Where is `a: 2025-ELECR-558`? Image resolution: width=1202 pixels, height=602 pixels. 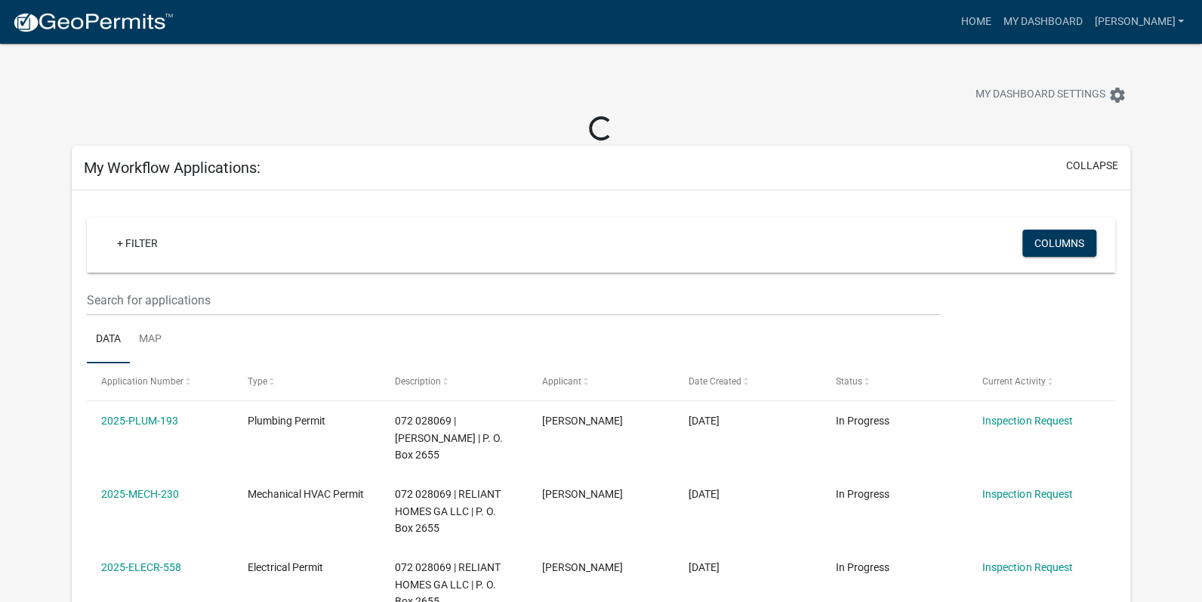
a: 2025-ELECR-558 is located at coordinates (141, 567).